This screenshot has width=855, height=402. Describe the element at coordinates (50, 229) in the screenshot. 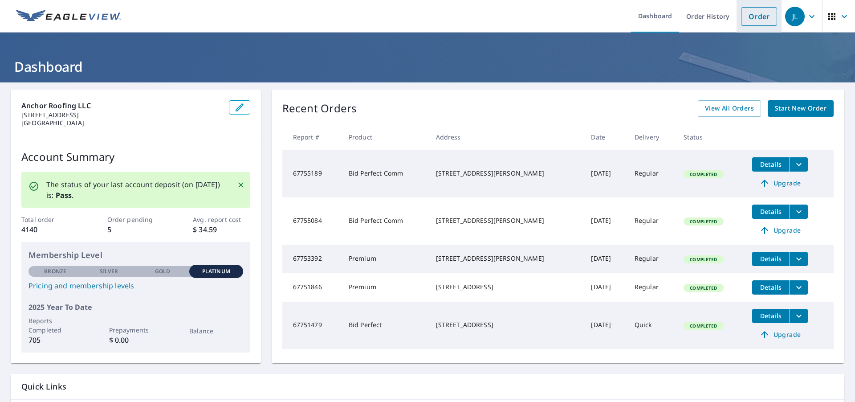

I see `p: 4140` at that location.